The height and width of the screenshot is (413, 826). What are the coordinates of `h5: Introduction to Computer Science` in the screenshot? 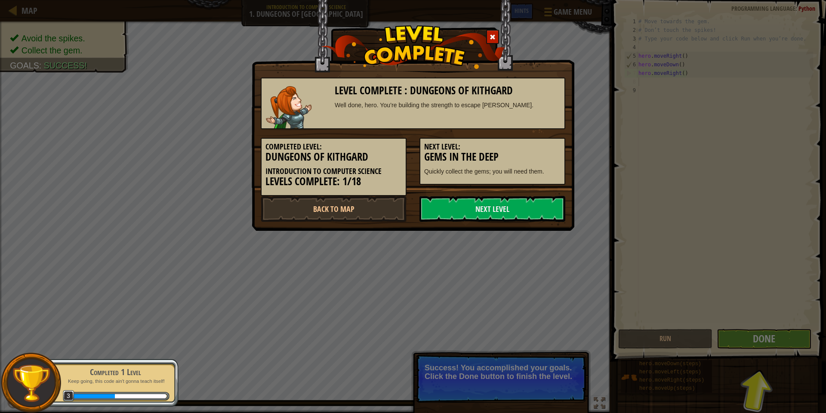 It's located at (333, 171).